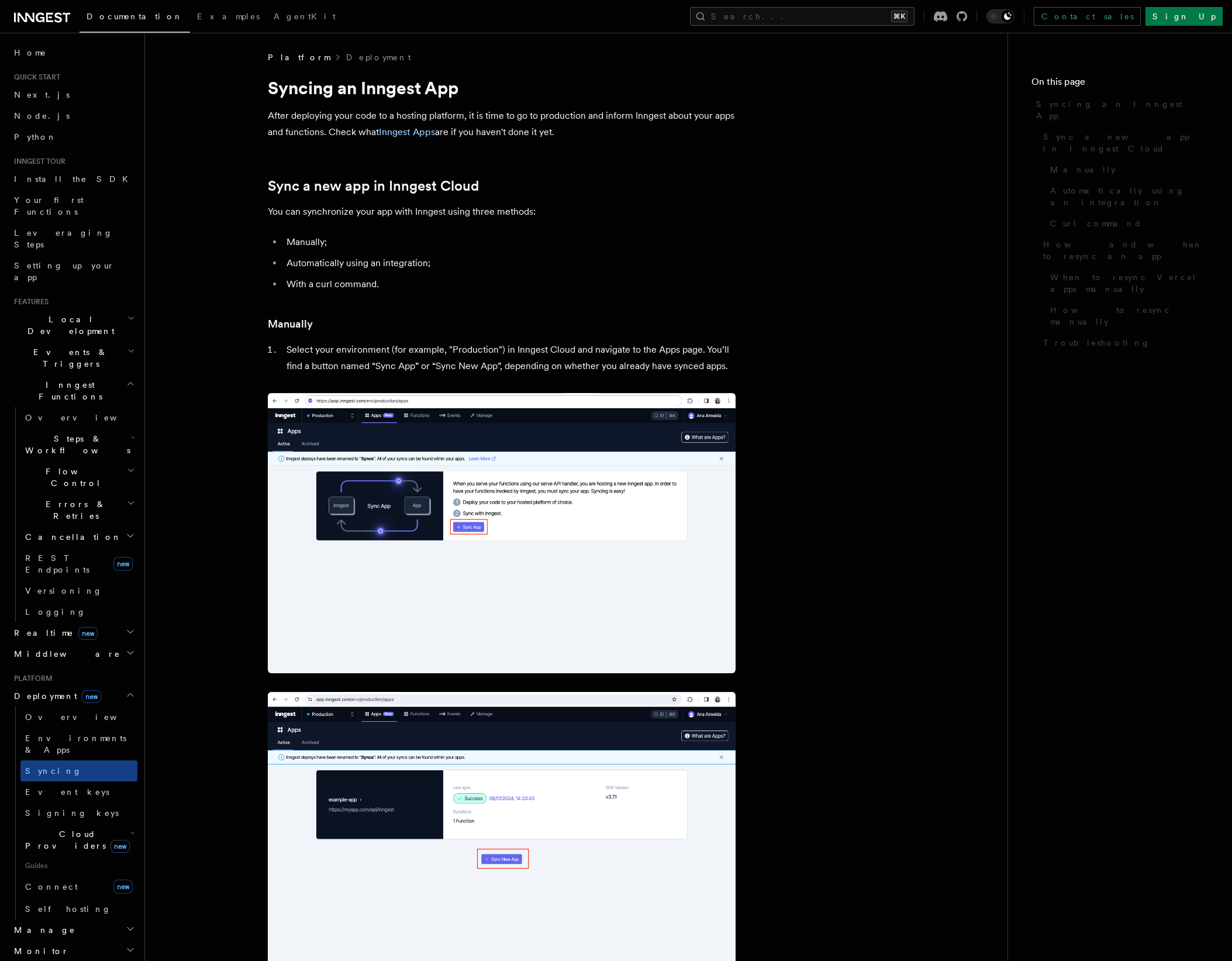  I want to click on p: You can synchronize your app with Inngest using three methods:, so click(502, 212).